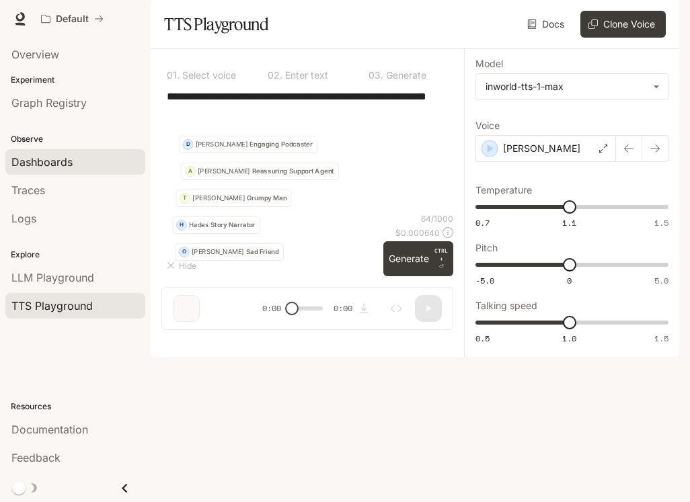 Image resolution: width=690 pixels, height=502 pixels. Describe the element at coordinates (376, 75) in the screenshot. I see `p: 0 3 .` at that location.